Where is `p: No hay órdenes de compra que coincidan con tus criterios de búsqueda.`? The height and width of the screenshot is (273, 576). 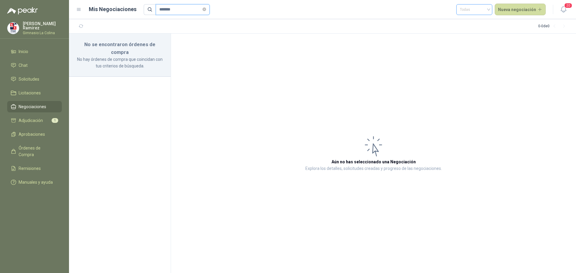 p: No hay órdenes de compra que coincidan con tus criterios de búsqueda. is located at coordinates (120, 63).